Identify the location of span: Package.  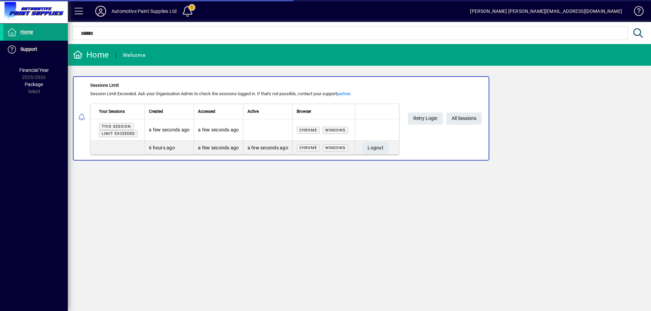
(34, 84).